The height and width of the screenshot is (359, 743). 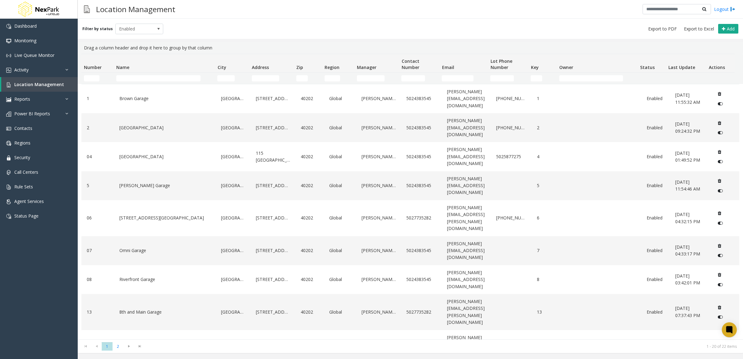 What do you see at coordinates (566, 67) in the screenshot?
I see `span: Owner` at bounding box center [566, 67].